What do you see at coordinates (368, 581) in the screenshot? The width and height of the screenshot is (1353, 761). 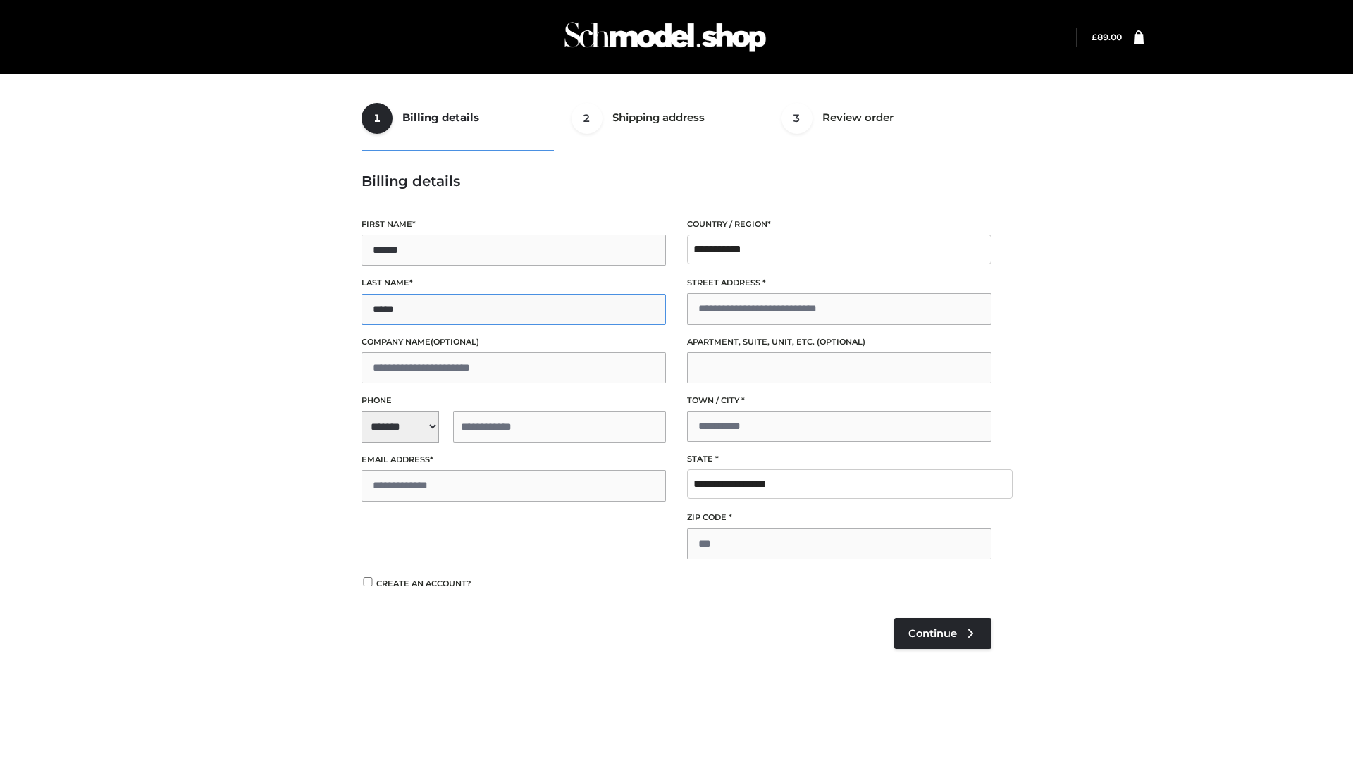 I see `input: Create an account?` at bounding box center [368, 581].